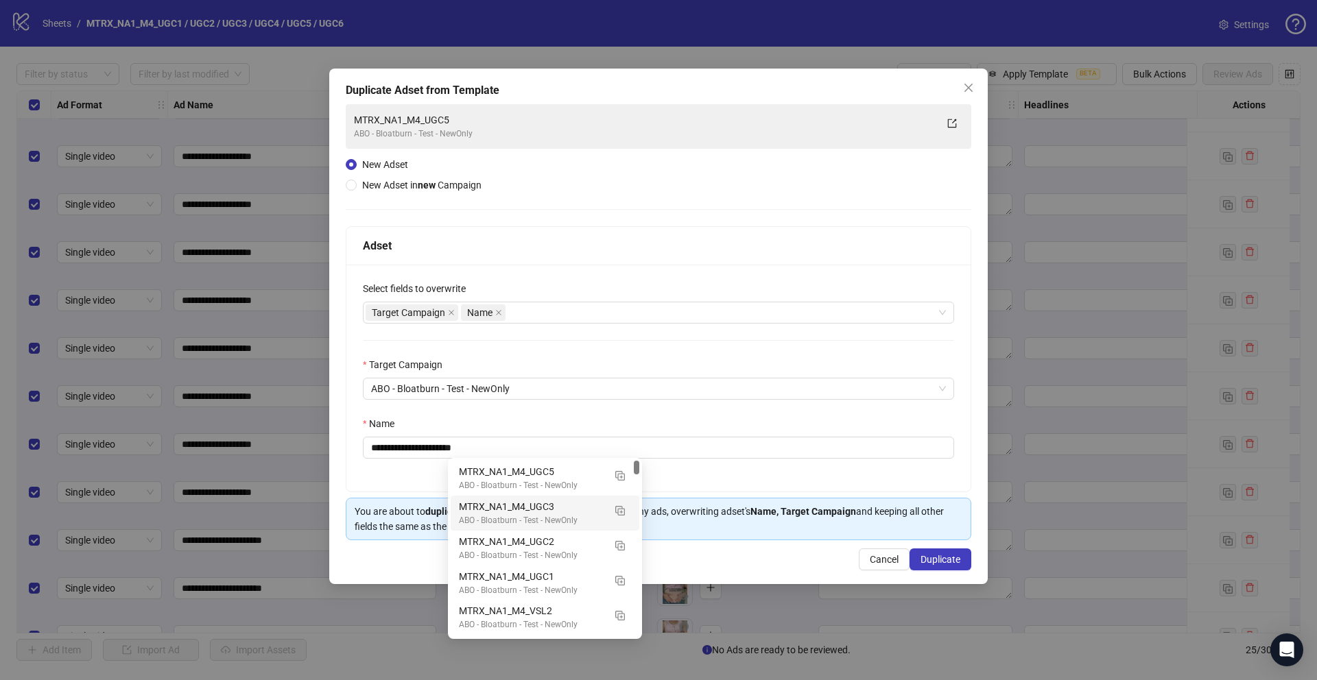  I want to click on div: MTRX_NA1_M4_VSL4, so click(545, 652).